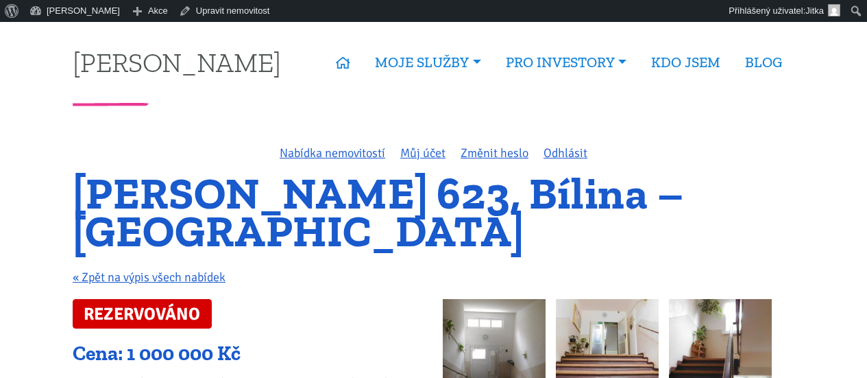  What do you see at coordinates (565, 153) in the screenshot?
I see `a: Odhlásit` at bounding box center [565, 153].